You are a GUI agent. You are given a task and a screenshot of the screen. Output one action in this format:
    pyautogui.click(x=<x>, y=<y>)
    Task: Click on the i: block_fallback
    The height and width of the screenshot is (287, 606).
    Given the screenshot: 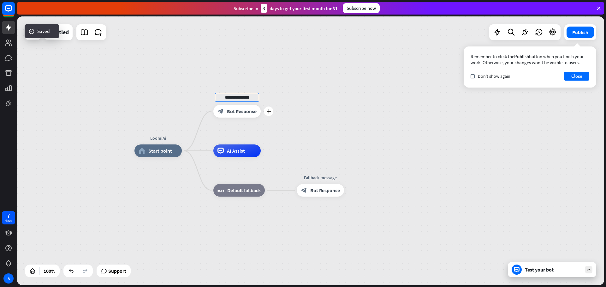 What is the action you would take?
    pyautogui.click(x=221, y=190)
    